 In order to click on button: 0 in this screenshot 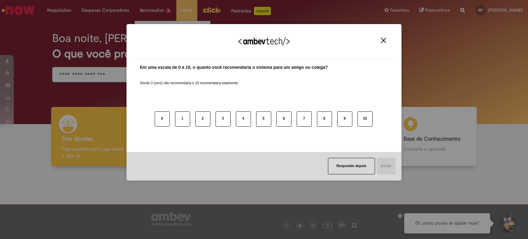, I will do `click(162, 119)`.